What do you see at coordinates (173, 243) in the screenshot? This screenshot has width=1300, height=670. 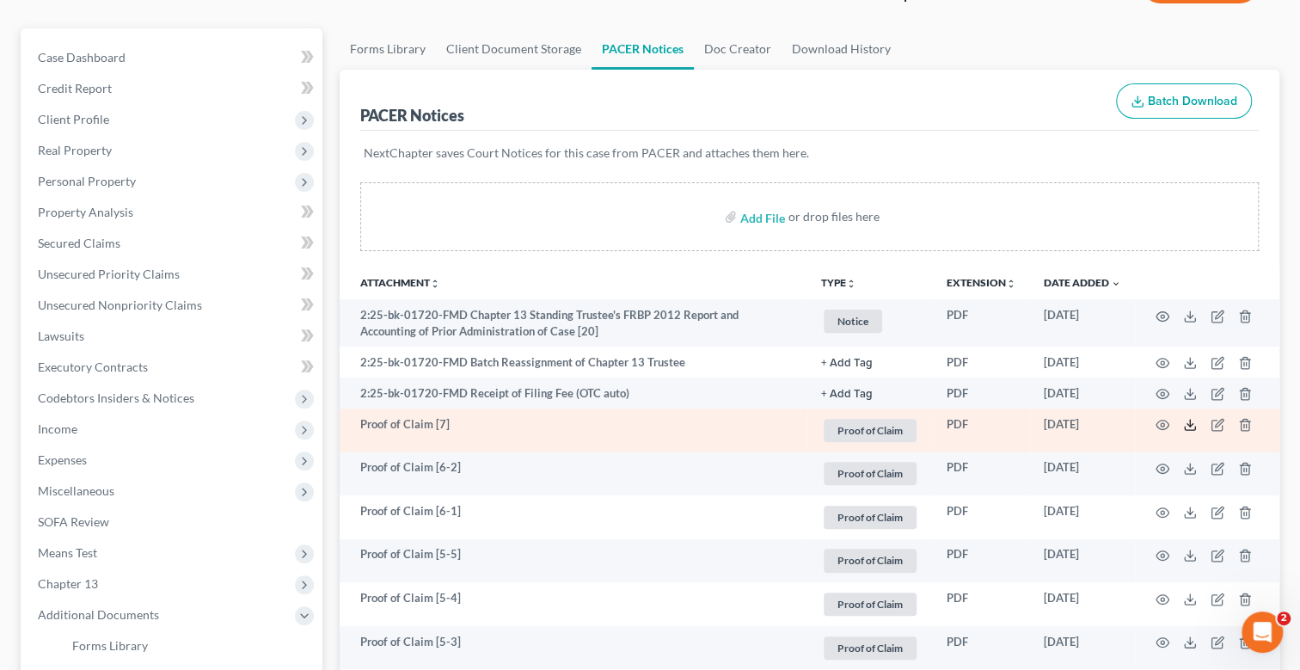 I see `a: Secured Claims` at bounding box center [173, 243].